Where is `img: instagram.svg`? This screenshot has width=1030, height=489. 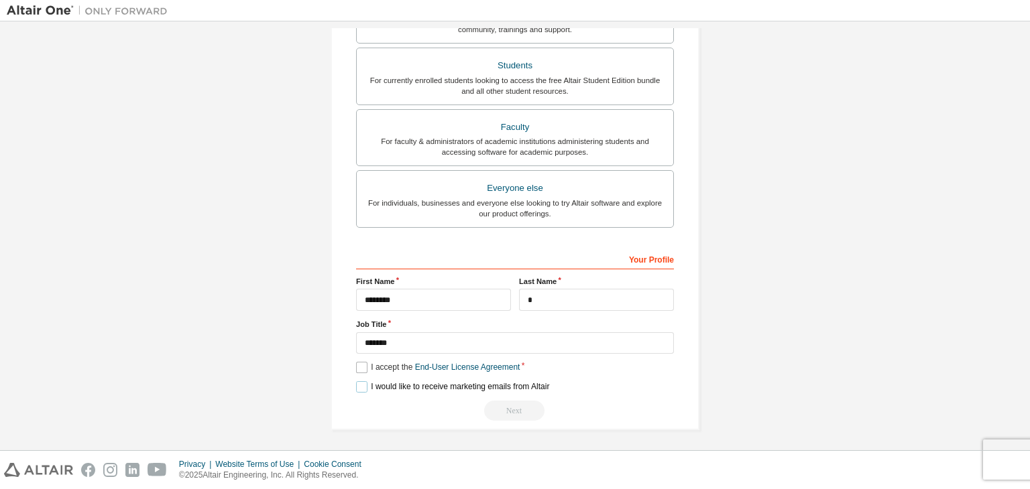 img: instagram.svg is located at coordinates (110, 470).